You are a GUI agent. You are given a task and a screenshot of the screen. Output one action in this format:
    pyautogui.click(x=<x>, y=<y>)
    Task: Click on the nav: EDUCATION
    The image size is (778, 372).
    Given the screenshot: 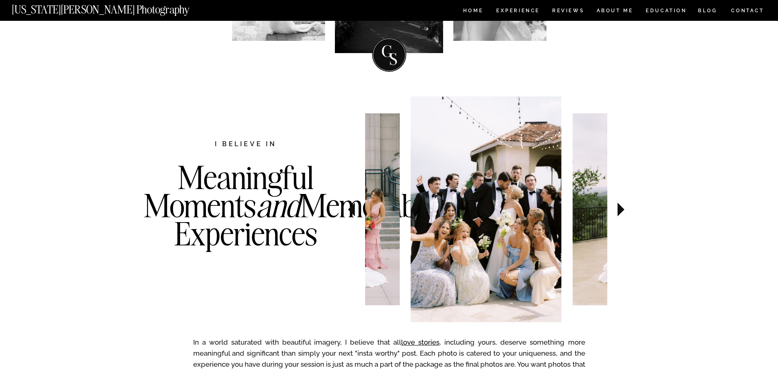 What is the action you would take?
    pyautogui.click(x=666, y=11)
    